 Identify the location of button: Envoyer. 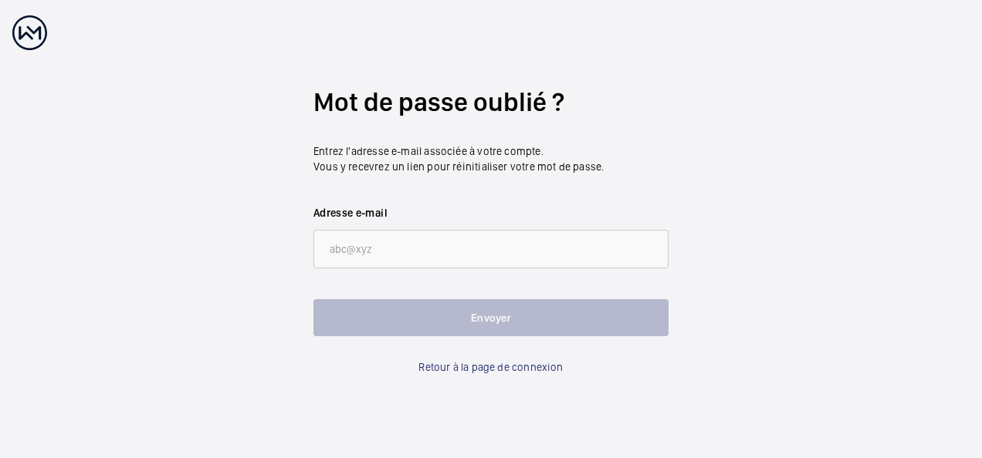
(491, 318).